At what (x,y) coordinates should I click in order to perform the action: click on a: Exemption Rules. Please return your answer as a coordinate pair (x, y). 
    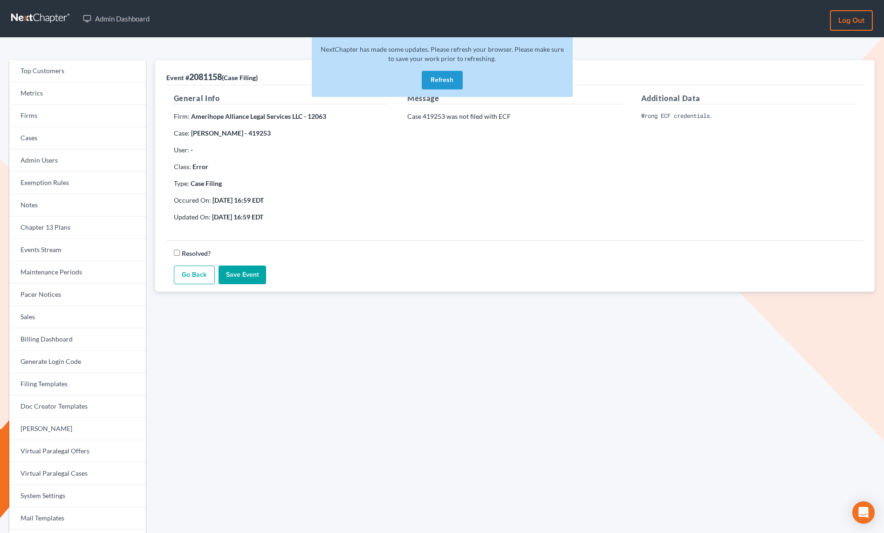
    Looking at the image, I should click on (77, 183).